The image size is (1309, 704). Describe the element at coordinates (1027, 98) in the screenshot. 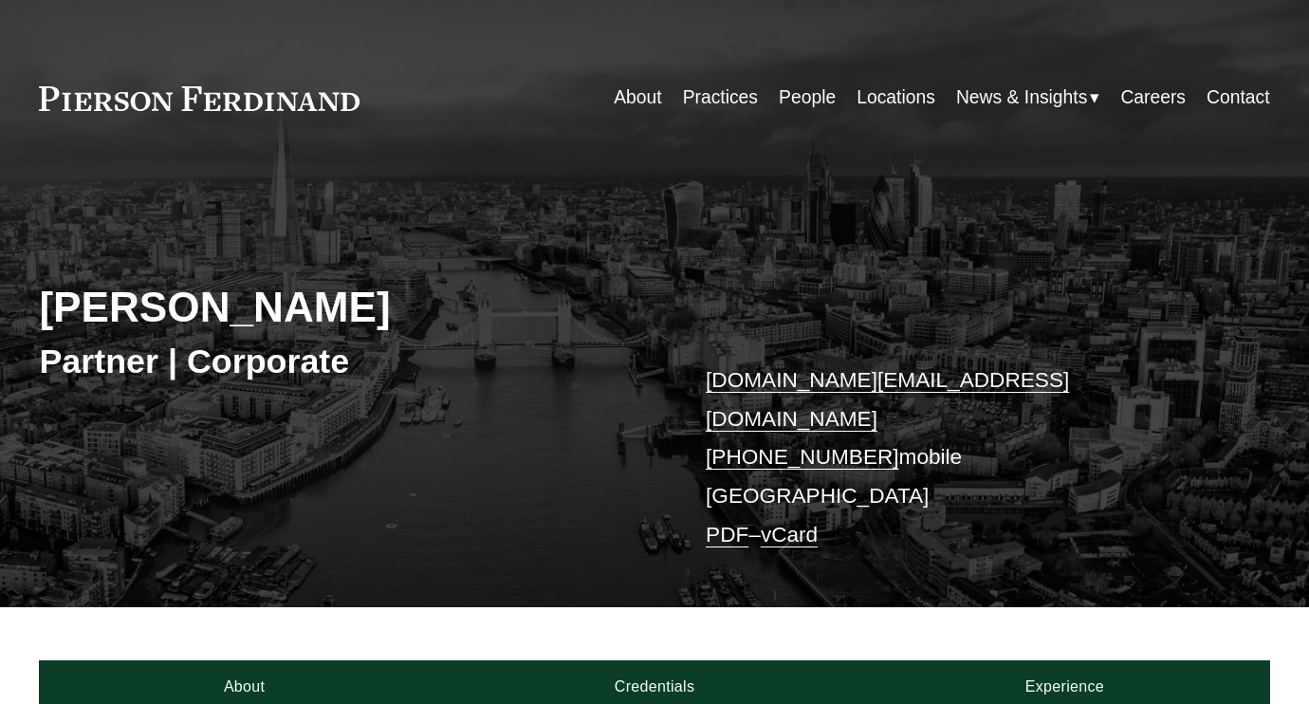

I see `a: folder dropdown` at that location.